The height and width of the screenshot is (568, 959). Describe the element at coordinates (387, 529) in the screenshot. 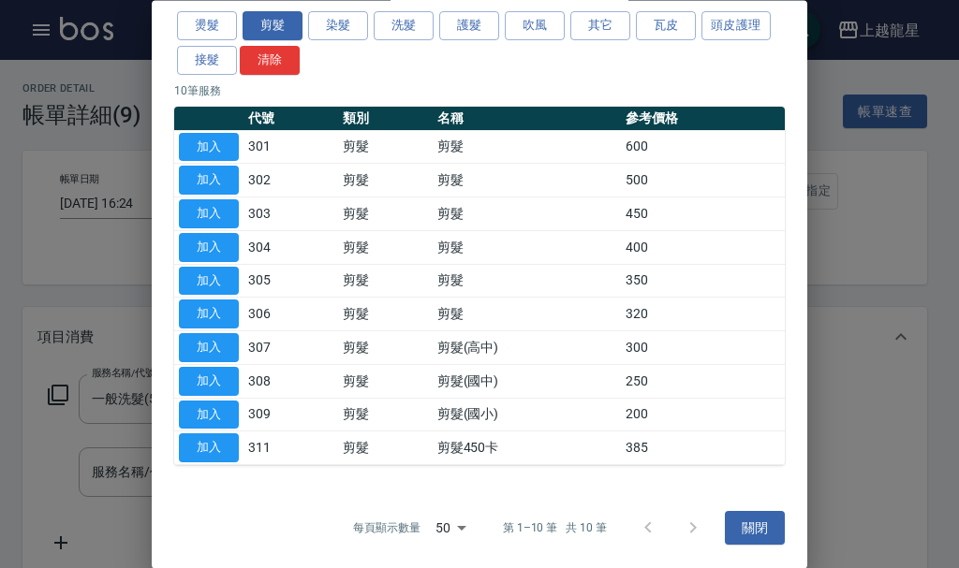

I see `p: 每頁顯示數量` at that location.